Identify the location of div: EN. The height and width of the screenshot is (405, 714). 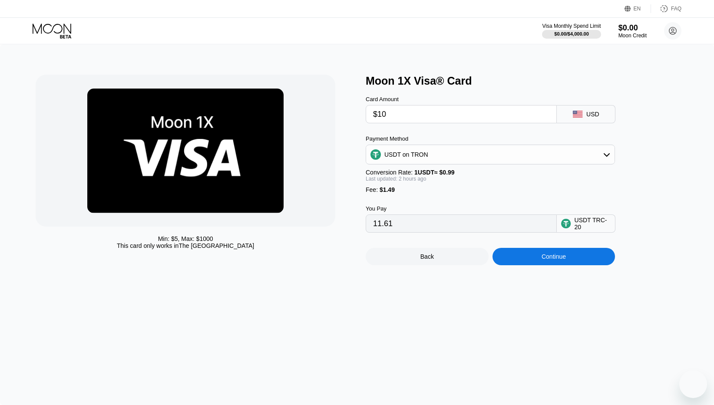
(637, 9).